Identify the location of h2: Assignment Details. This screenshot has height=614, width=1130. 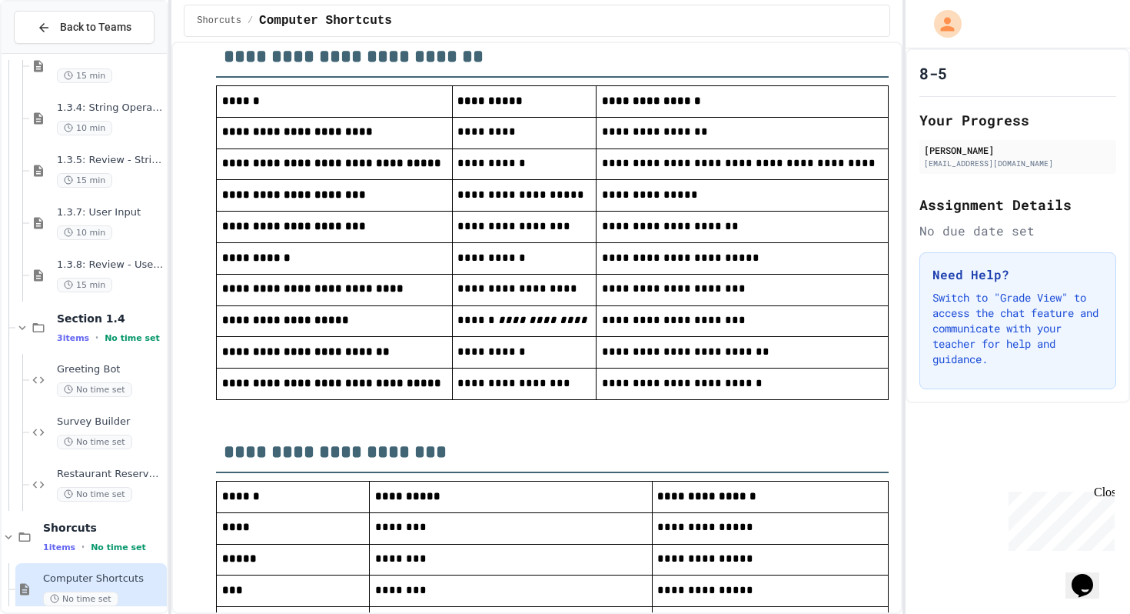
(1018, 205).